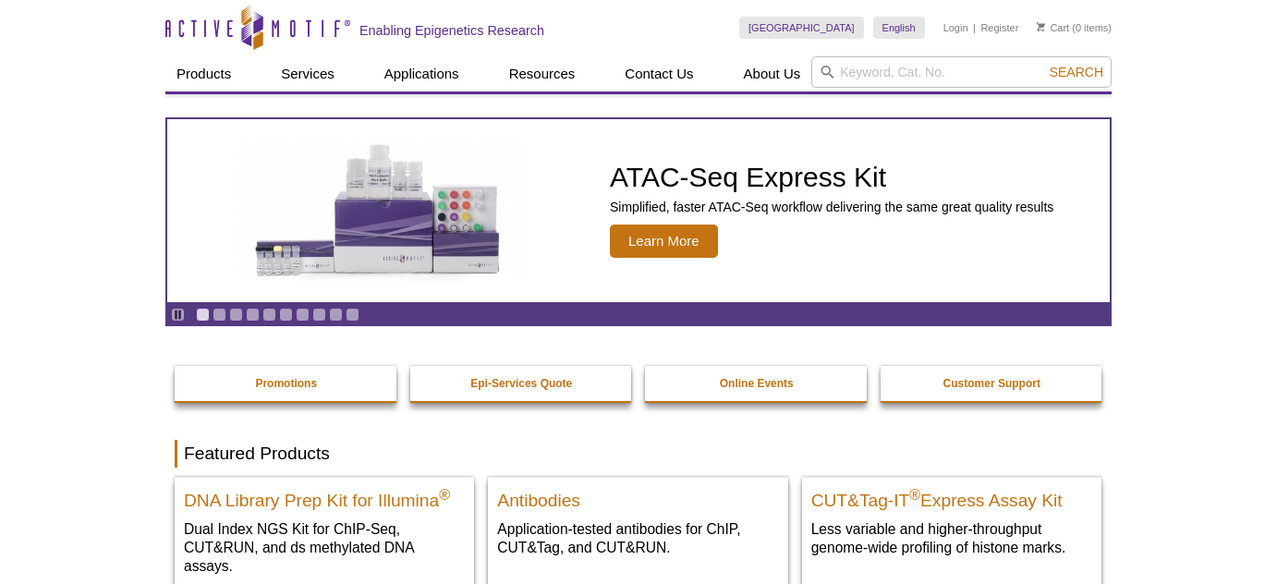  Describe the element at coordinates (542, 74) in the screenshot. I see `a: Resources` at that location.